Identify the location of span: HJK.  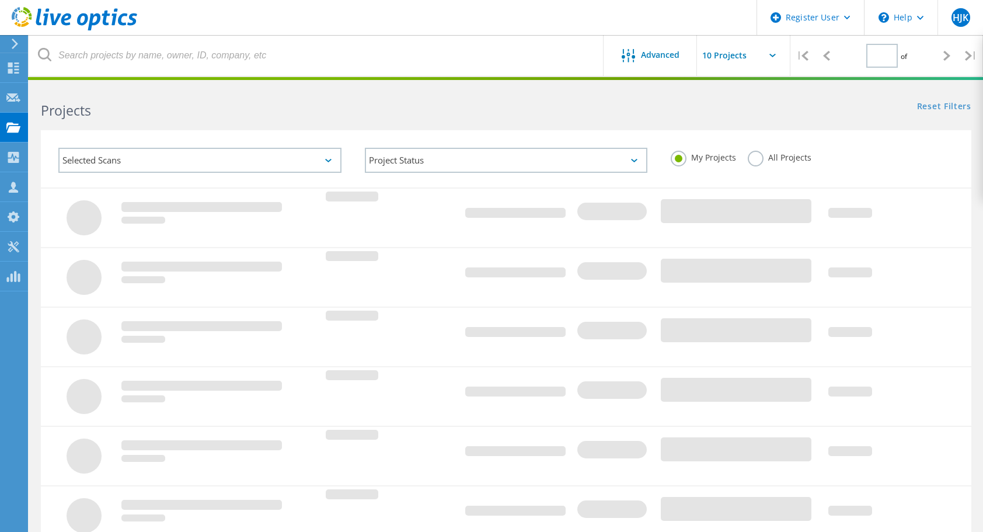
(960, 18).